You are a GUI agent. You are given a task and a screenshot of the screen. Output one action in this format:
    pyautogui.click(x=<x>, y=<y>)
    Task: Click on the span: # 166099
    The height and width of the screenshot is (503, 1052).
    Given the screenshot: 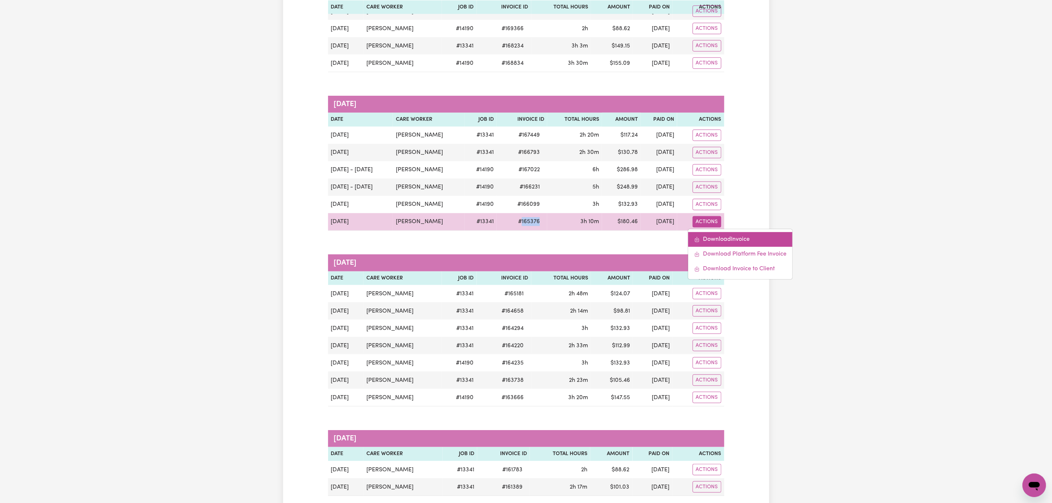 What is the action you would take?
    pyautogui.click(x=528, y=204)
    